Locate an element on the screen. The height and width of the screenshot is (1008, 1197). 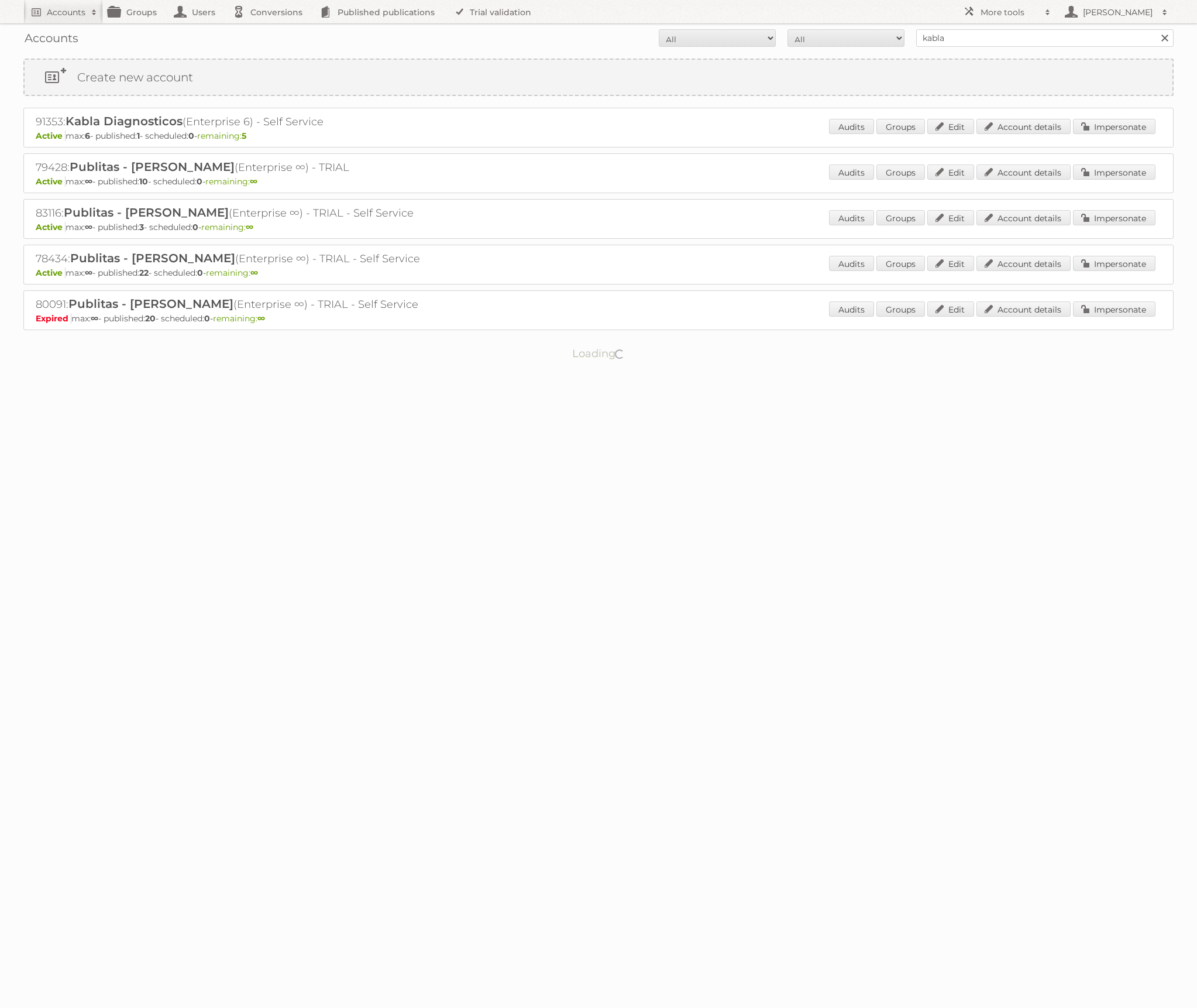
h2: 91353: (Enterprise 6) - Self Service is located at coordinates (240, 122).